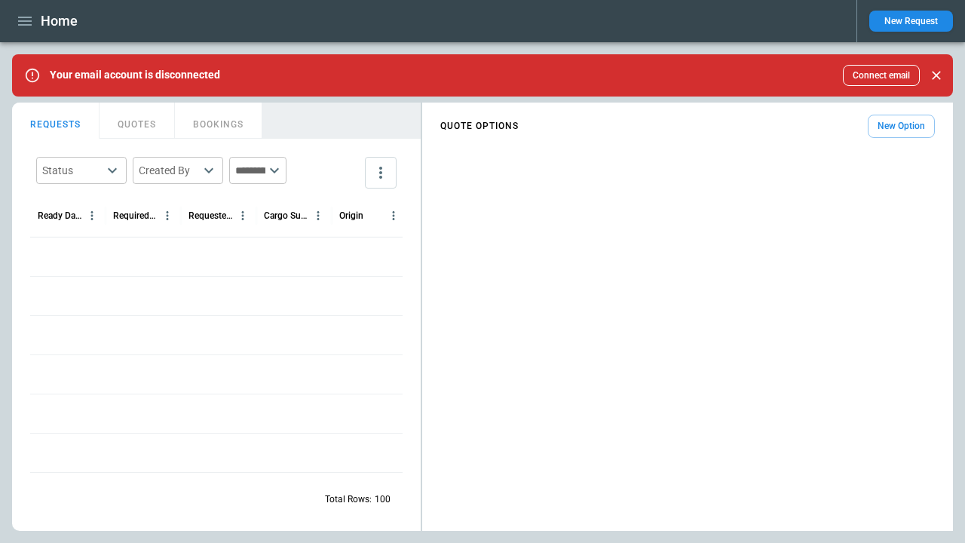 Image resolution: width=965 pixels, height=543 pixels. What do you see at coordinates (169, 170) in the screenshot?
I see `div: Created By` at bounding box center [169, 170].